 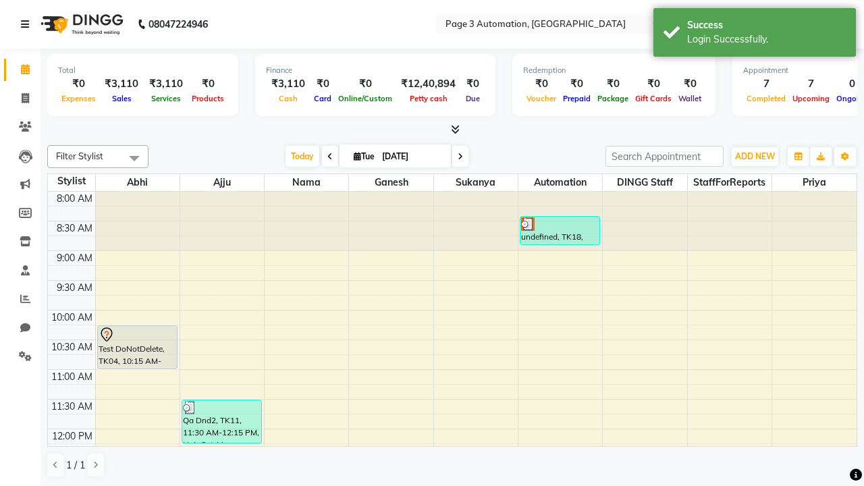 What do you see at coordinates (730, 182) in the screenshot?
I see `span: StaffForReports` at bounding box center [730, 182].